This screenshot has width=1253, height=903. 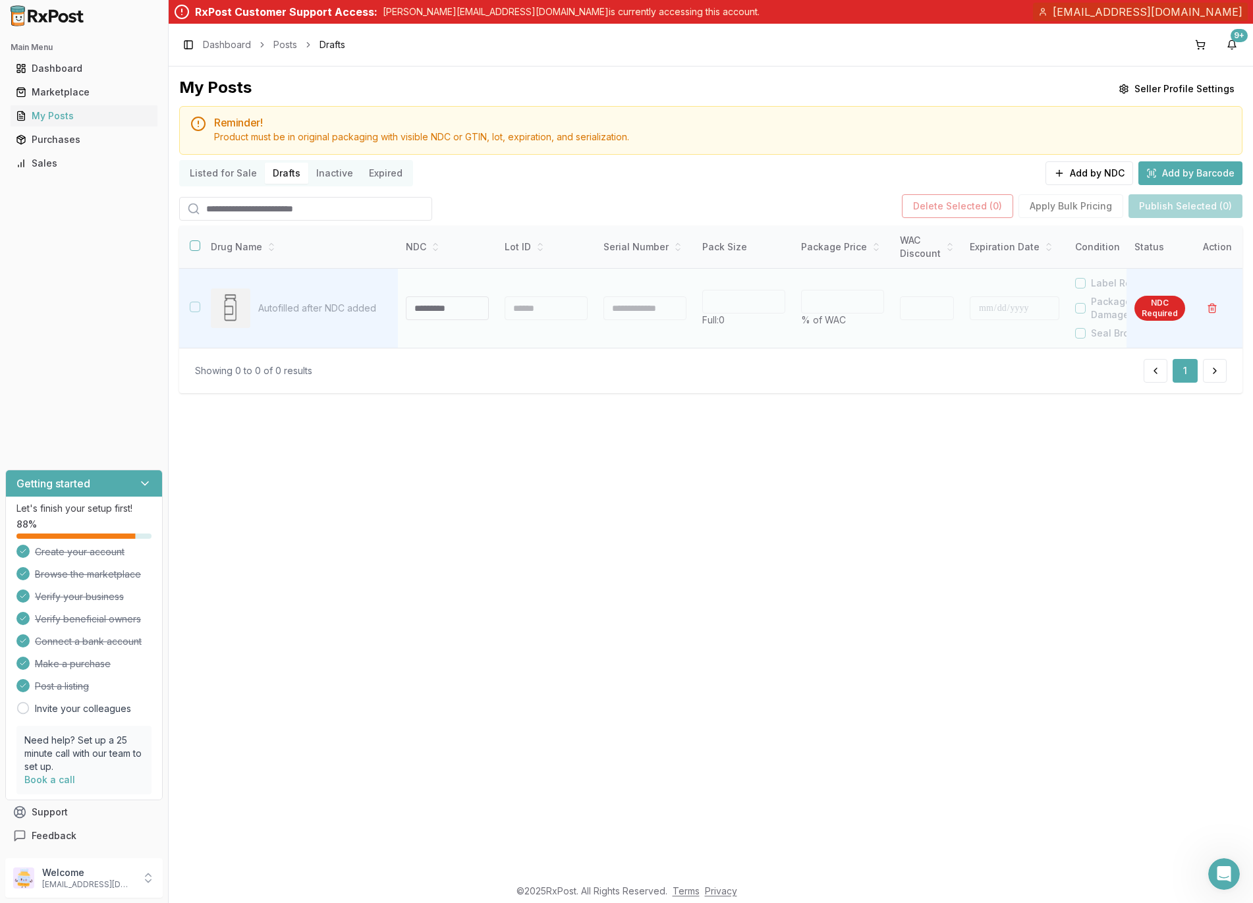 I want to click on a: Privacy, so click(x=721, y=891).